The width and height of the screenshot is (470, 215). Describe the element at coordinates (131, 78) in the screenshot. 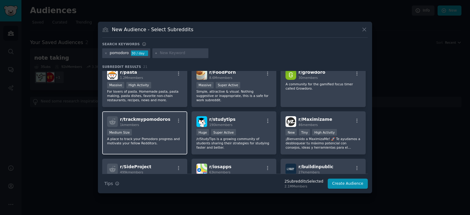

I see `span: 1.2M members` at that location.